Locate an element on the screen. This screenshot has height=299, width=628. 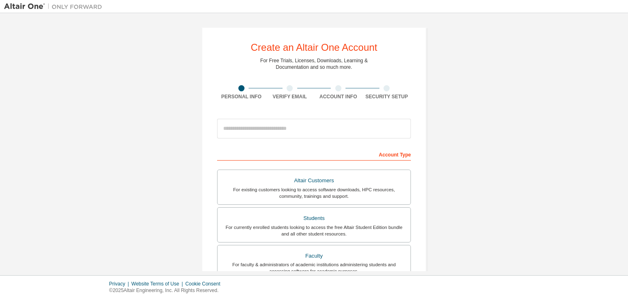
div: For currently enrolled students looking to access the free Altair Student Edition bundle and all ... is located at coordinates (314, 230).